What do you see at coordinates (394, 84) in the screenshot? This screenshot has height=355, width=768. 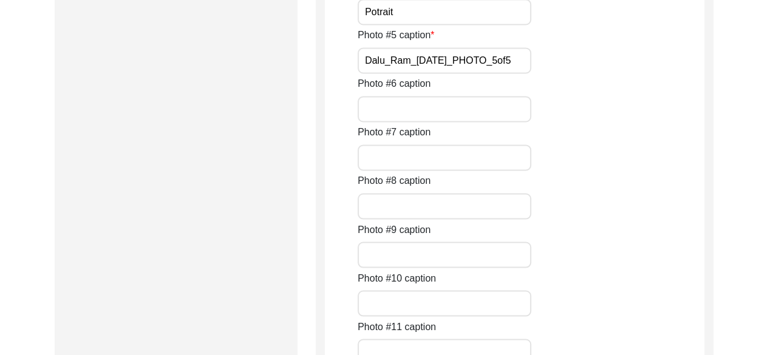 I see `label: Photo #6 caption` at bounding box center [394, 84].